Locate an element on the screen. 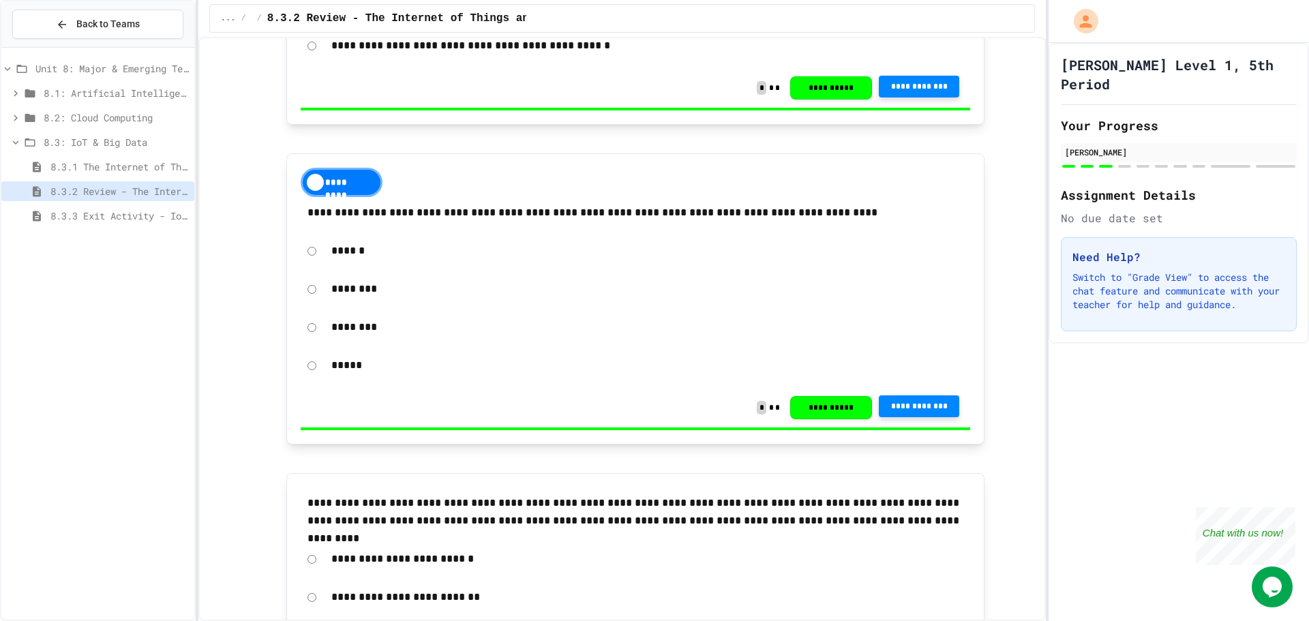 This screenshot has width=1309, height=621. span: Back to Teams is located at coordinates (108, 24).